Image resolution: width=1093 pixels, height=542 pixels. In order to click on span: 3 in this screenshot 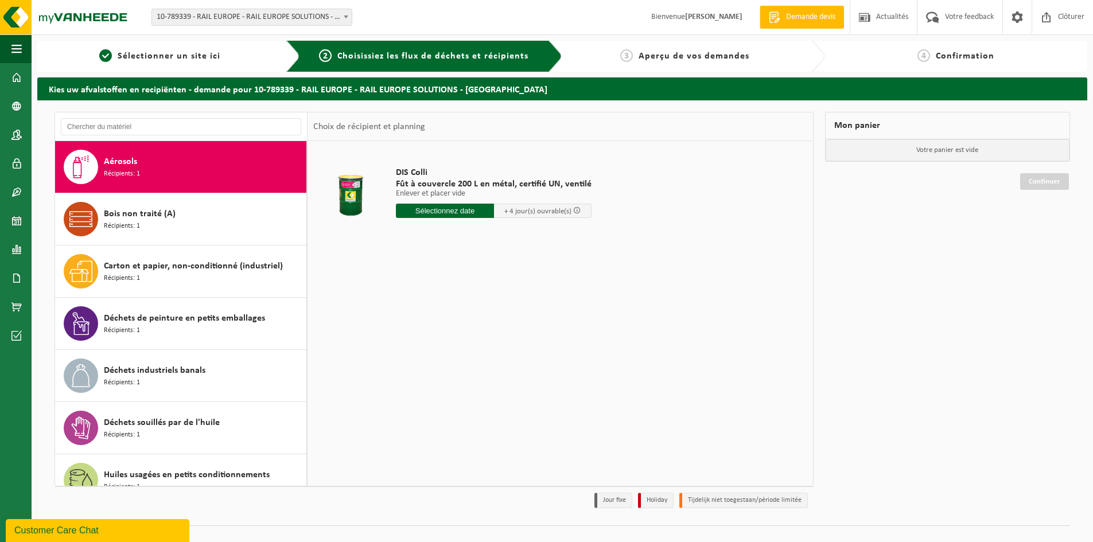, I will do `click(627, 56)`.